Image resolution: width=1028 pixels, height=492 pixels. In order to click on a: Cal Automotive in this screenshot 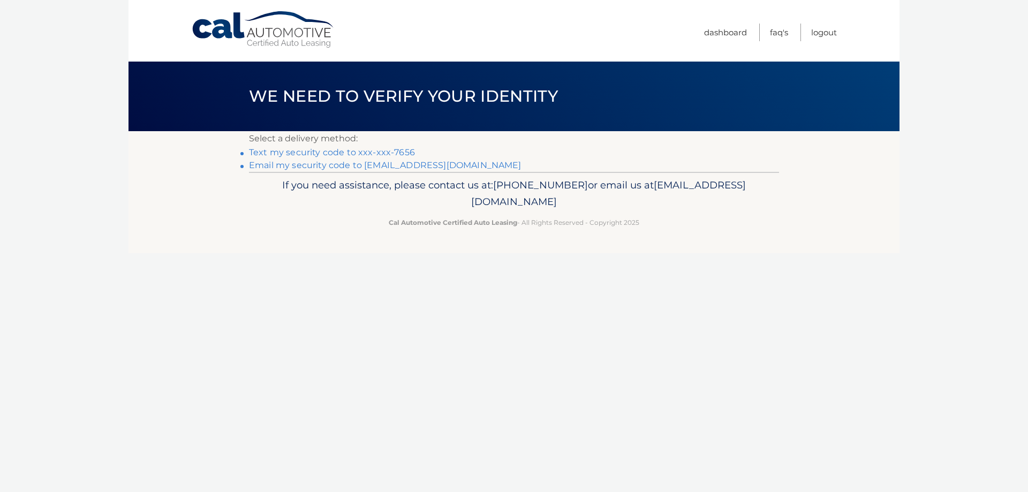, I will do `click(263, 29)`.